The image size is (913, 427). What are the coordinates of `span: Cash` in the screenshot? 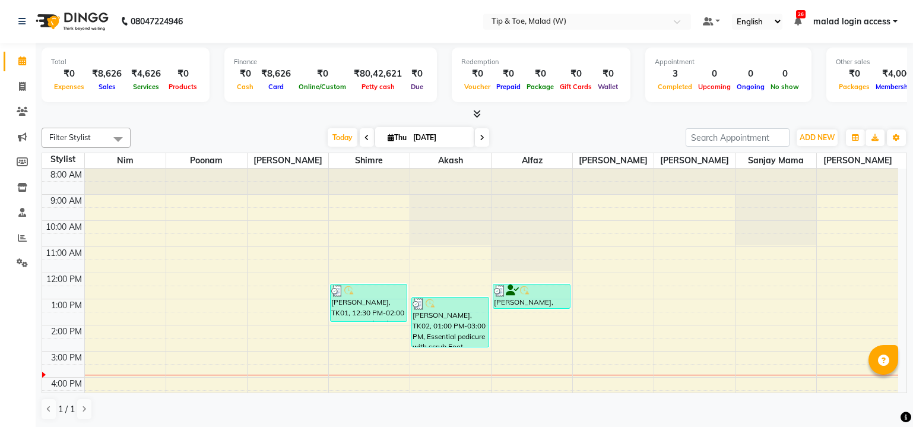 It's located at (245, 87).